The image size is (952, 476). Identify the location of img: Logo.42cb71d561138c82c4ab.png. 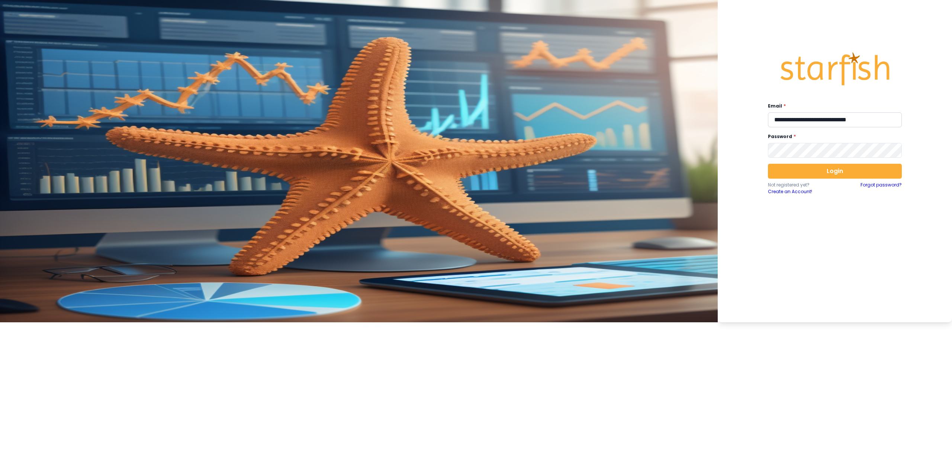
(835, 69).